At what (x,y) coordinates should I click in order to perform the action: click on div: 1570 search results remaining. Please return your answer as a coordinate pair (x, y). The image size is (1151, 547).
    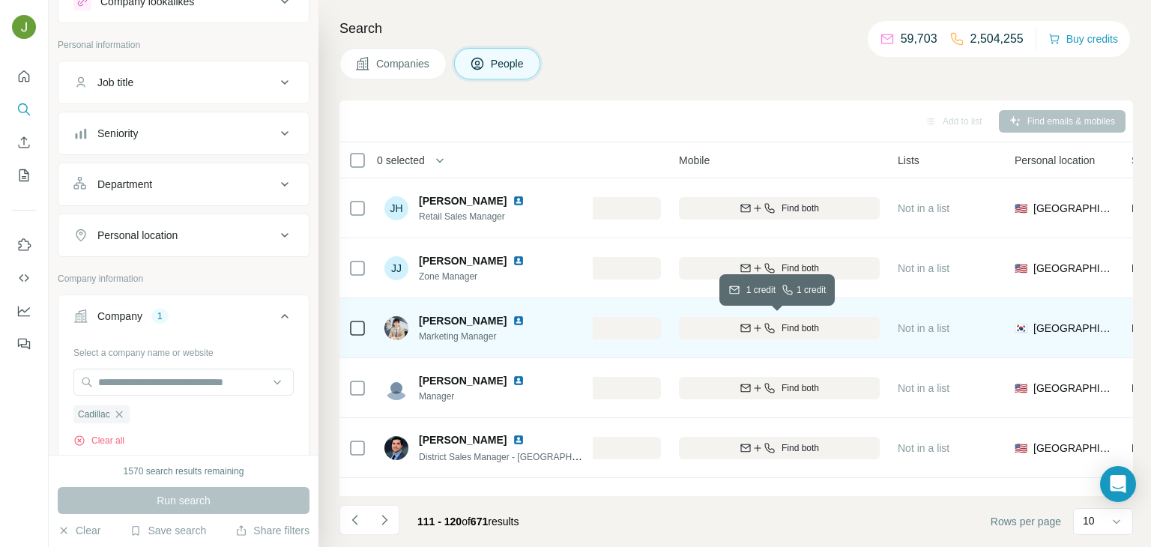
    Looking at the image, I should click on (184, 471).